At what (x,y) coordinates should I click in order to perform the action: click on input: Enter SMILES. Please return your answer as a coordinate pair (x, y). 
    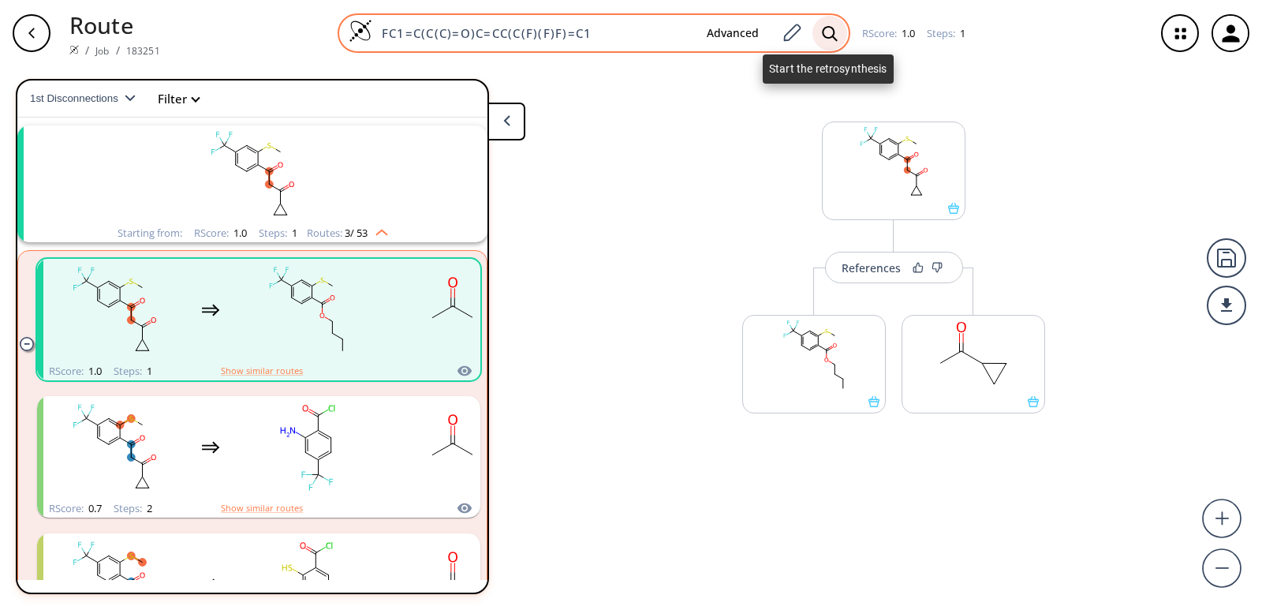
    Looking at the image, I should click on (533, 33).